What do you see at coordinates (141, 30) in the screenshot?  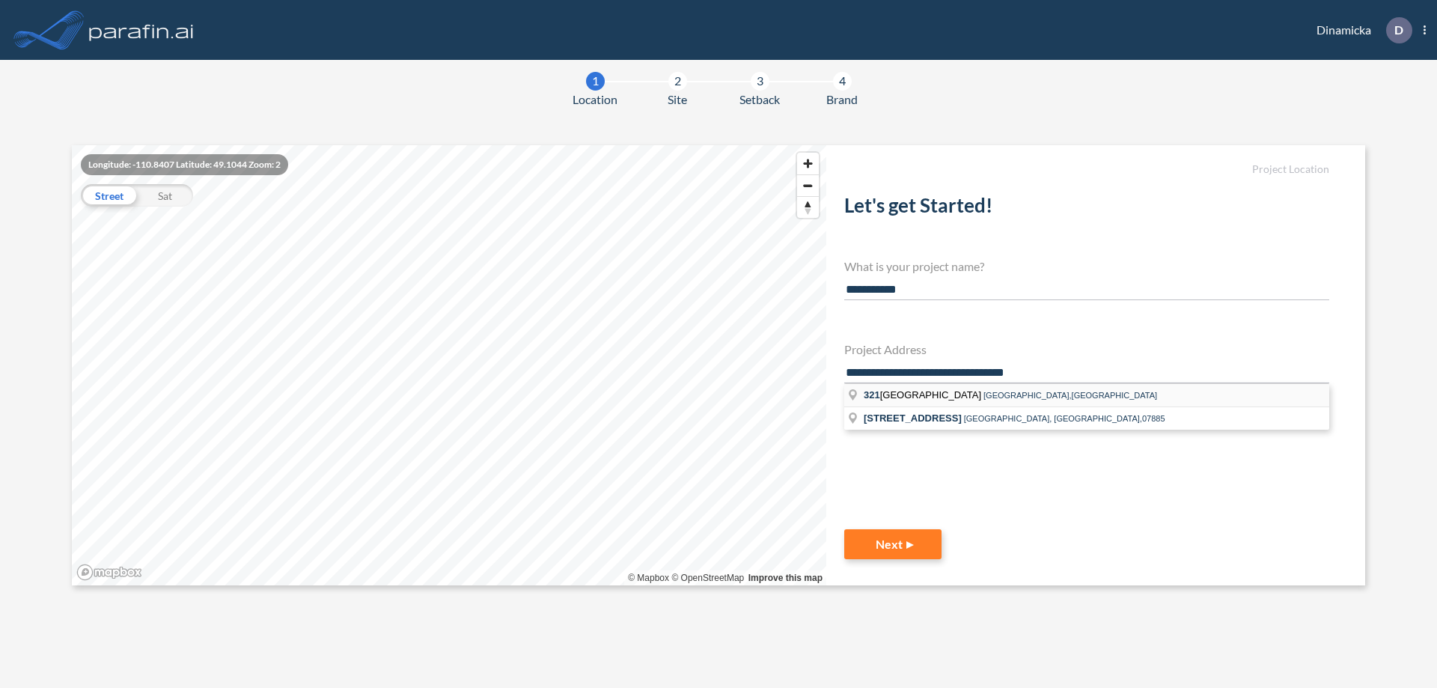 I see `img: logo` at bounding box center [141, 30].